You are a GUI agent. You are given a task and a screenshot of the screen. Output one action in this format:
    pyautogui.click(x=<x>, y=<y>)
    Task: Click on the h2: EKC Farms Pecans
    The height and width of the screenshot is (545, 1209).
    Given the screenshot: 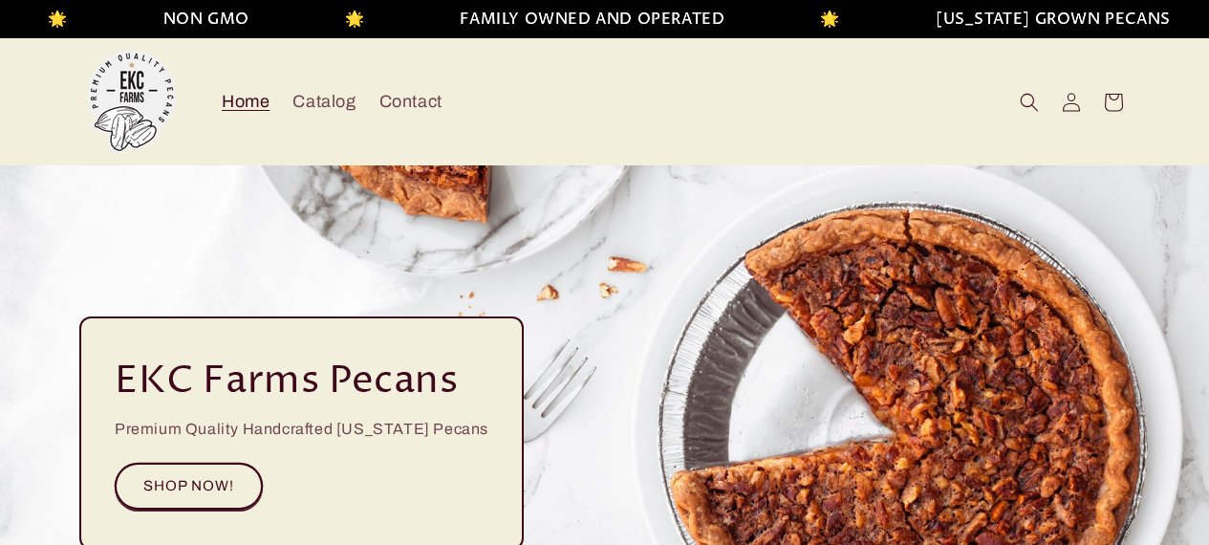 What is the action you would take?
    pyautogui.click(x=287, y=381)
    